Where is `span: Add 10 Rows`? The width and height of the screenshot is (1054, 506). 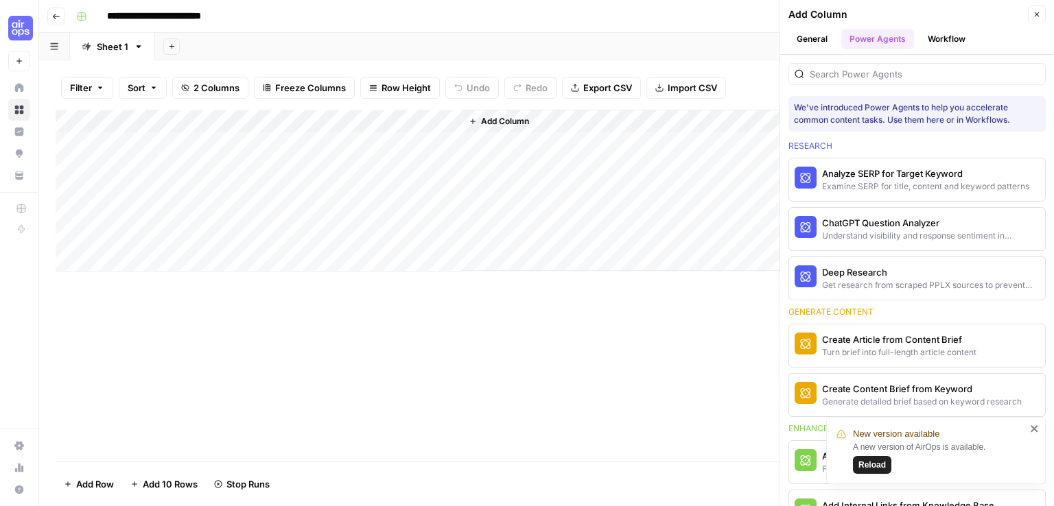 span: Add 10 Rows is located at coordinates (170, 485).